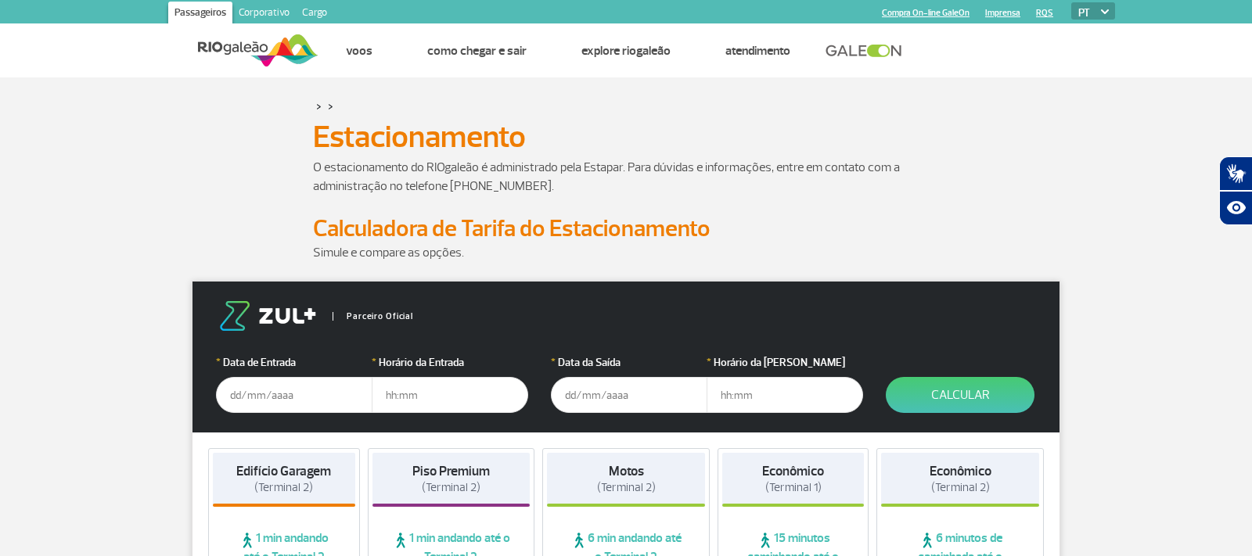 This screenshot has width=1252, height=556. I want to click on a: Cargo, so click(314, 14).